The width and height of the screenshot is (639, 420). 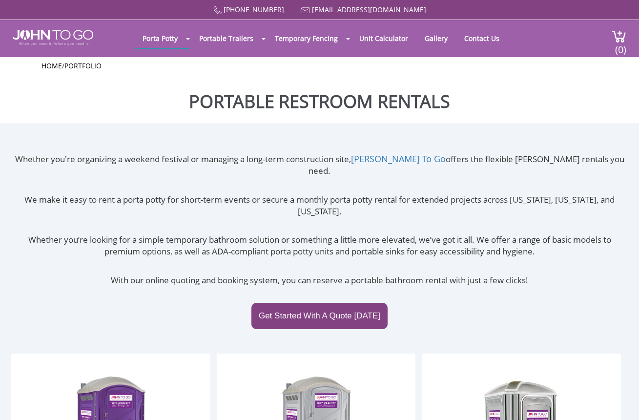 What do you see at coordinates (436, 38) in the screenshot?
I see `a: Gallery` at bounding box center [436, 38].